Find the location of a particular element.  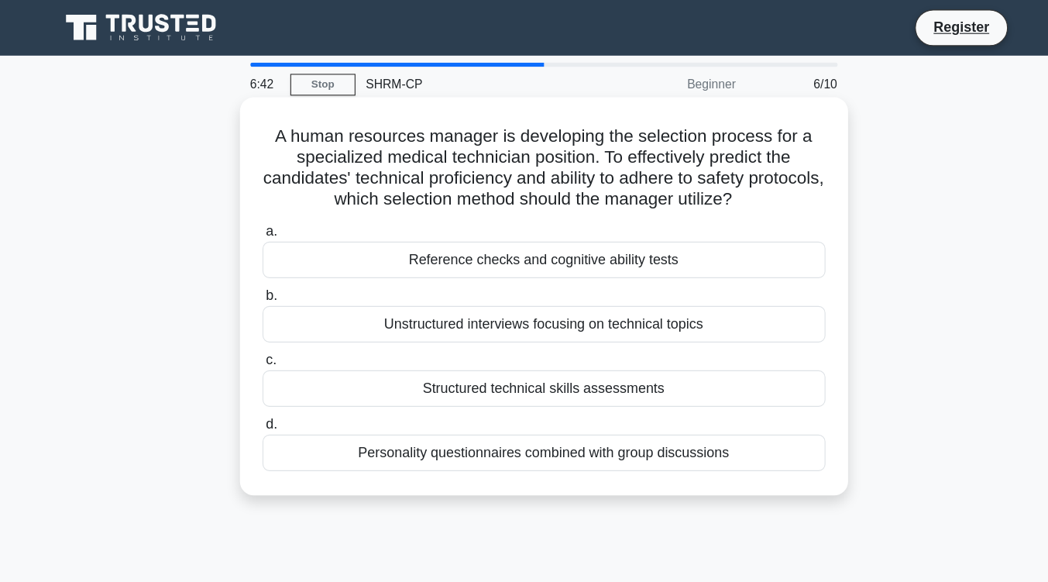

span: b. is located at coordinates (281, 262).